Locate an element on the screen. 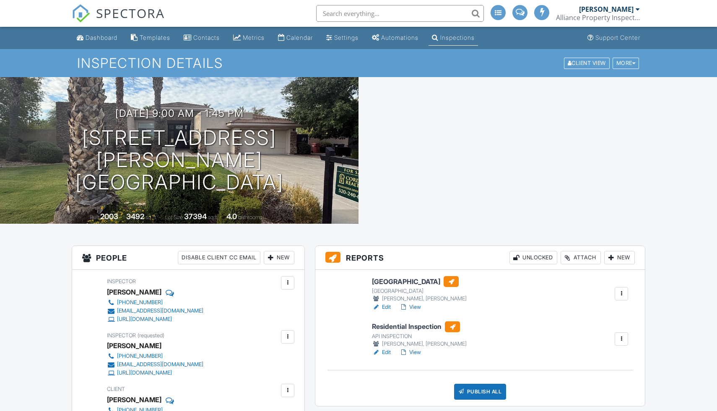  div: API INSPECTION is located at coordinates (419, 337).